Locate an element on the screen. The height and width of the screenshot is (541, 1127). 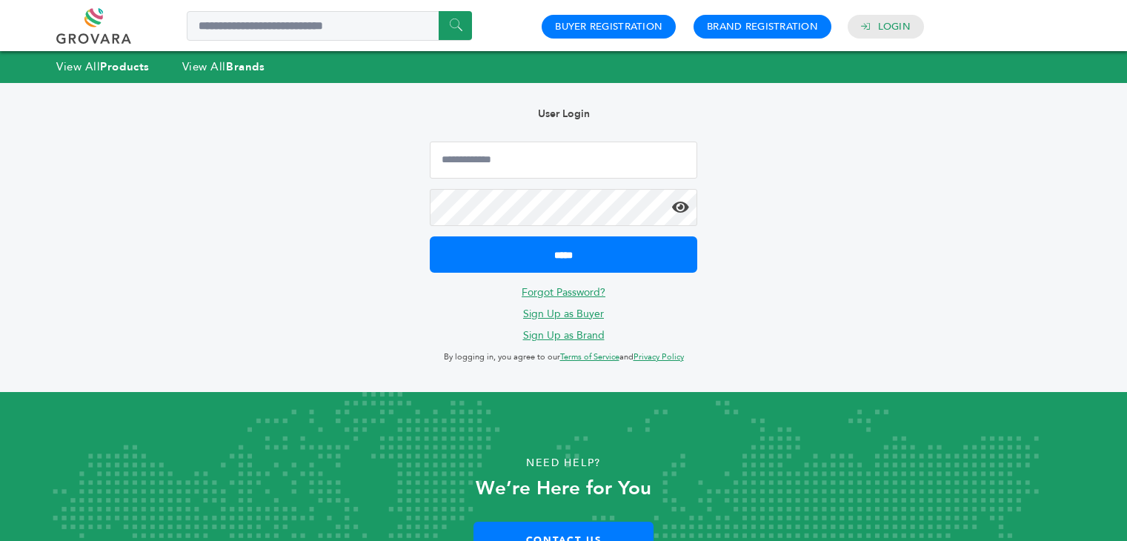
strong: Brands is located at coordinates (245, 67).